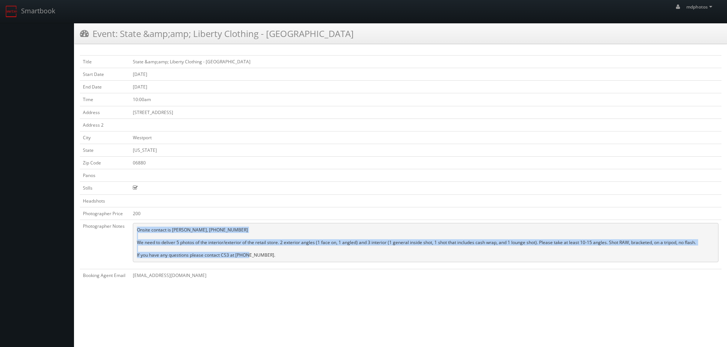 This screenshot has height=347, width=727. Describe the element at coordinates (105, 112) in the screenshot. I see `td: Address` at that location.